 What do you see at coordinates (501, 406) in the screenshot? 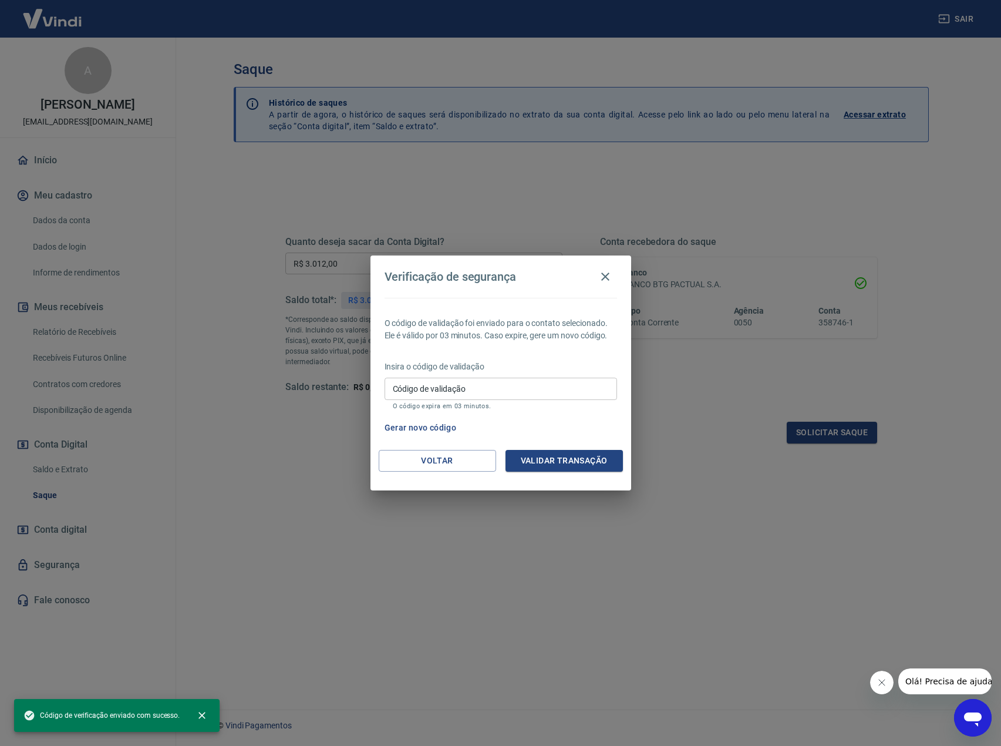
I see `p: O código expira em 03 minutos.` at bounding box center [501, 406].